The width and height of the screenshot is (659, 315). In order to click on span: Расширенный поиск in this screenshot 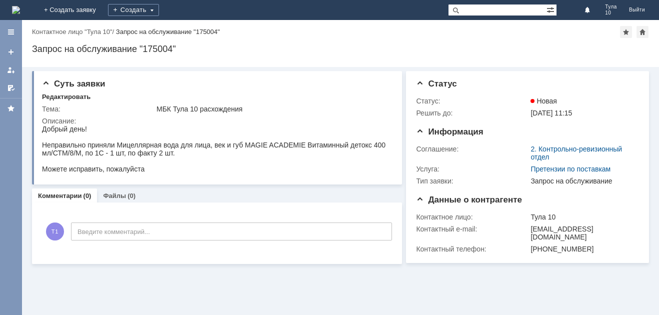, I will do `click(552, 9)`.